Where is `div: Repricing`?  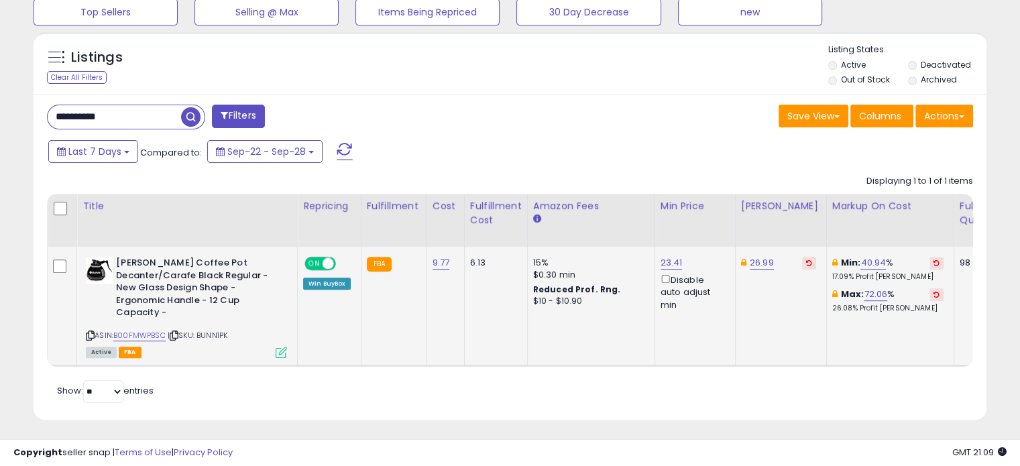
div: Repricing is located at coordinates (329, 206).